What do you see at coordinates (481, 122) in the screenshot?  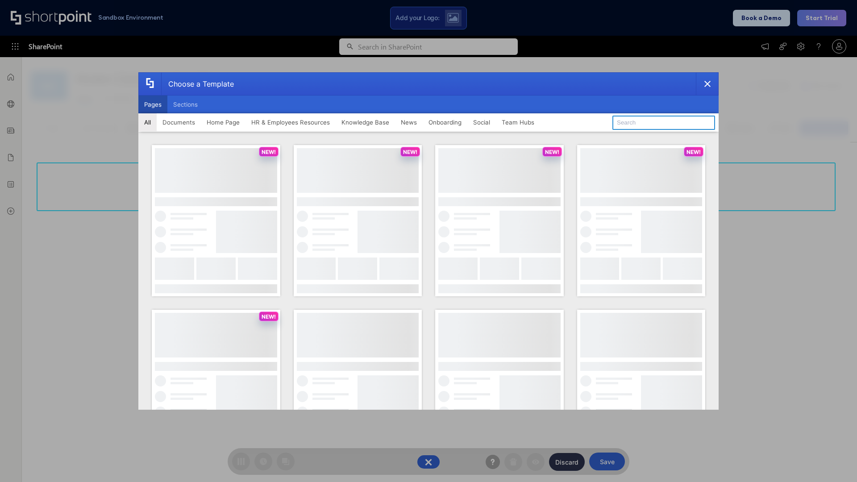 I see `button: Social` at bounding box center [481, 122].